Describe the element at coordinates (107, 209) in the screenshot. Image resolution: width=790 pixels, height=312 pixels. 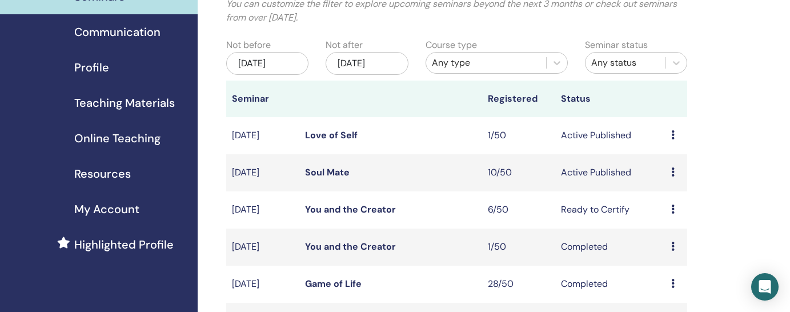
I see `span: My Account` at that location.